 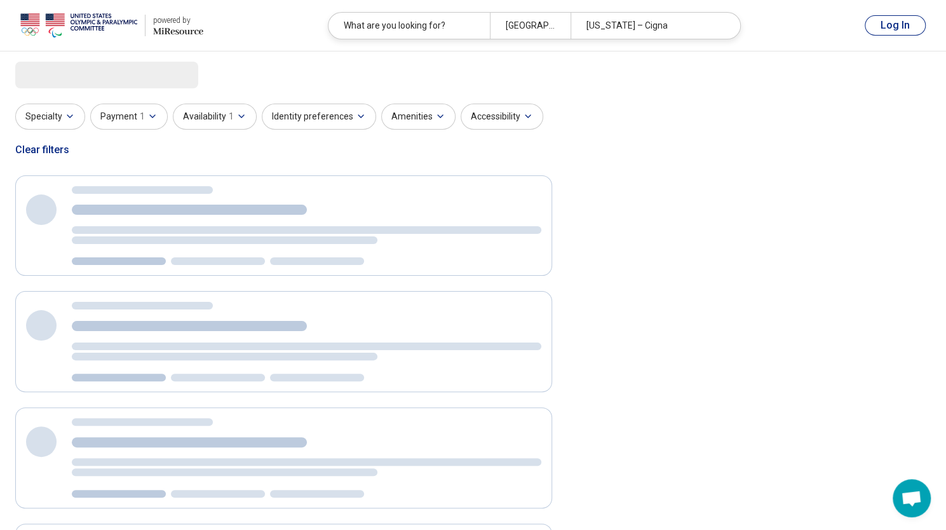 What do you see at coordinates (42, 150) in the screenshot?
I see `div: Clear filters` at bounding box center [42, 150].